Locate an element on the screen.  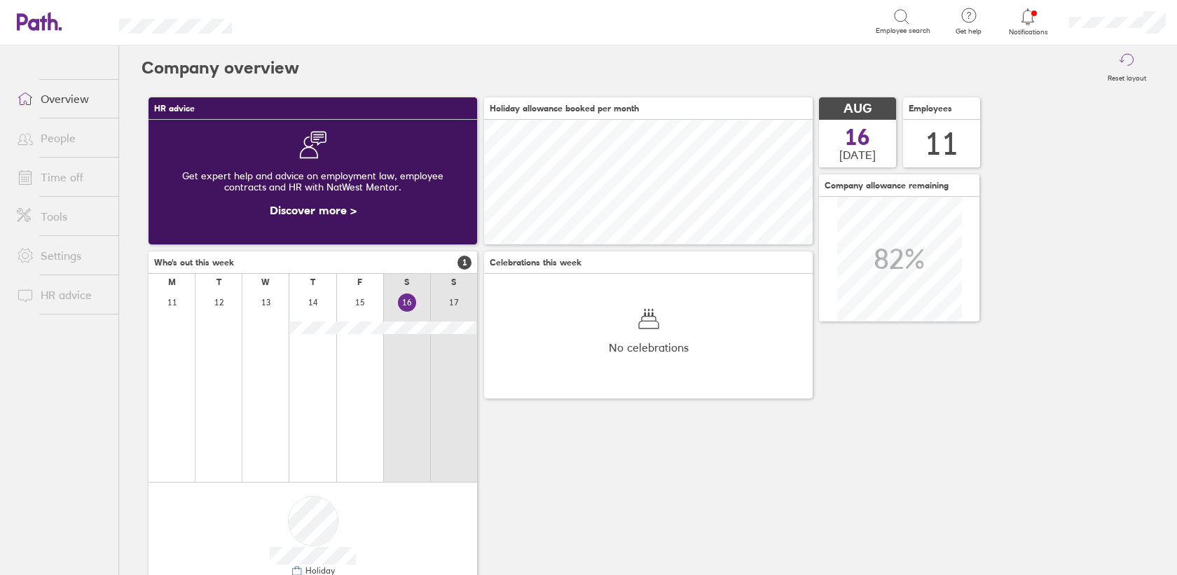
label: Reset layout is located at coordinates (1127, 76).